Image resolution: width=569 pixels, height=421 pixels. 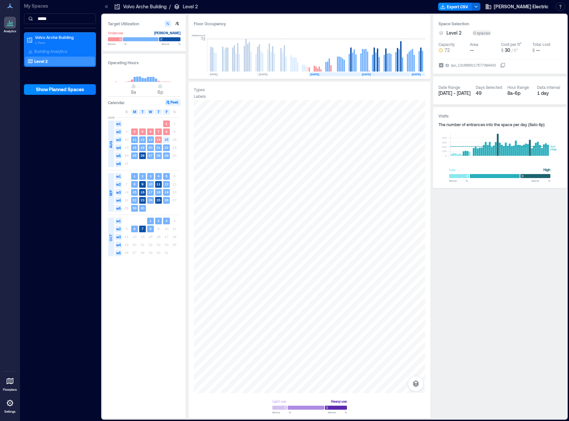 I want to click on div: Low, so click(x=452, y=170).